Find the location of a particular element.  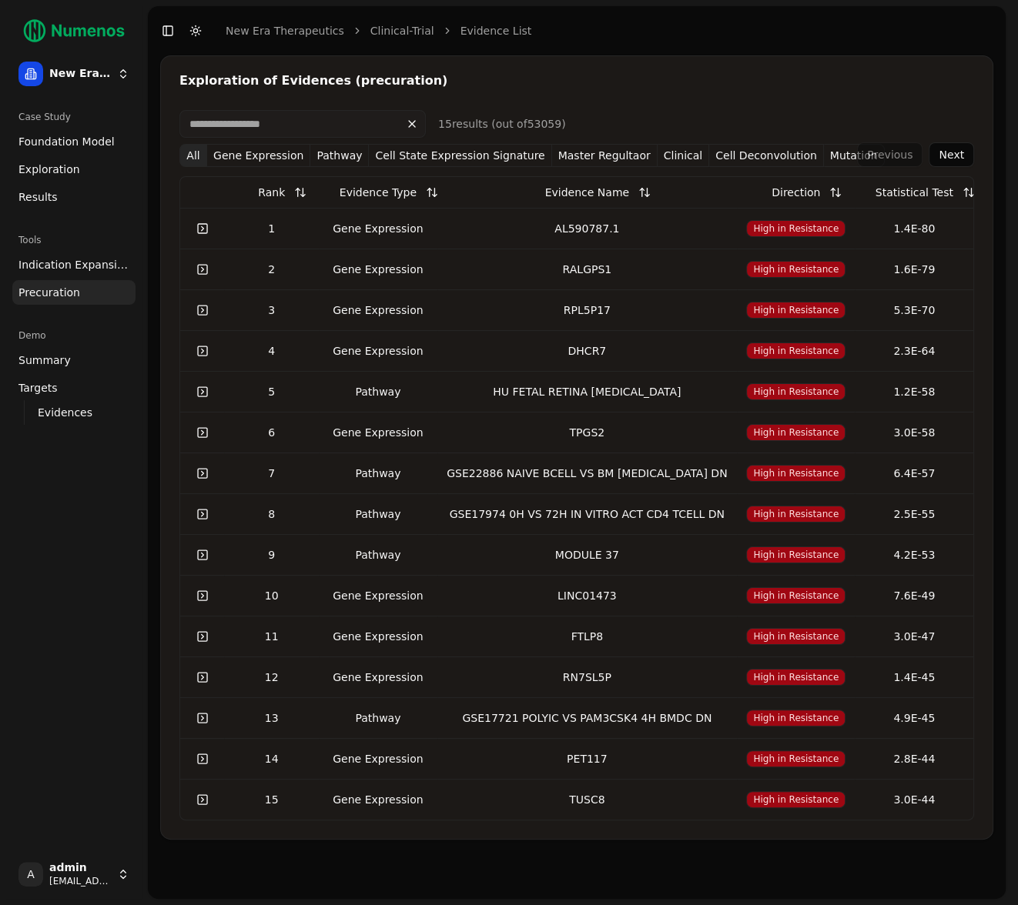

span: A is located at coordinates (31, 875).